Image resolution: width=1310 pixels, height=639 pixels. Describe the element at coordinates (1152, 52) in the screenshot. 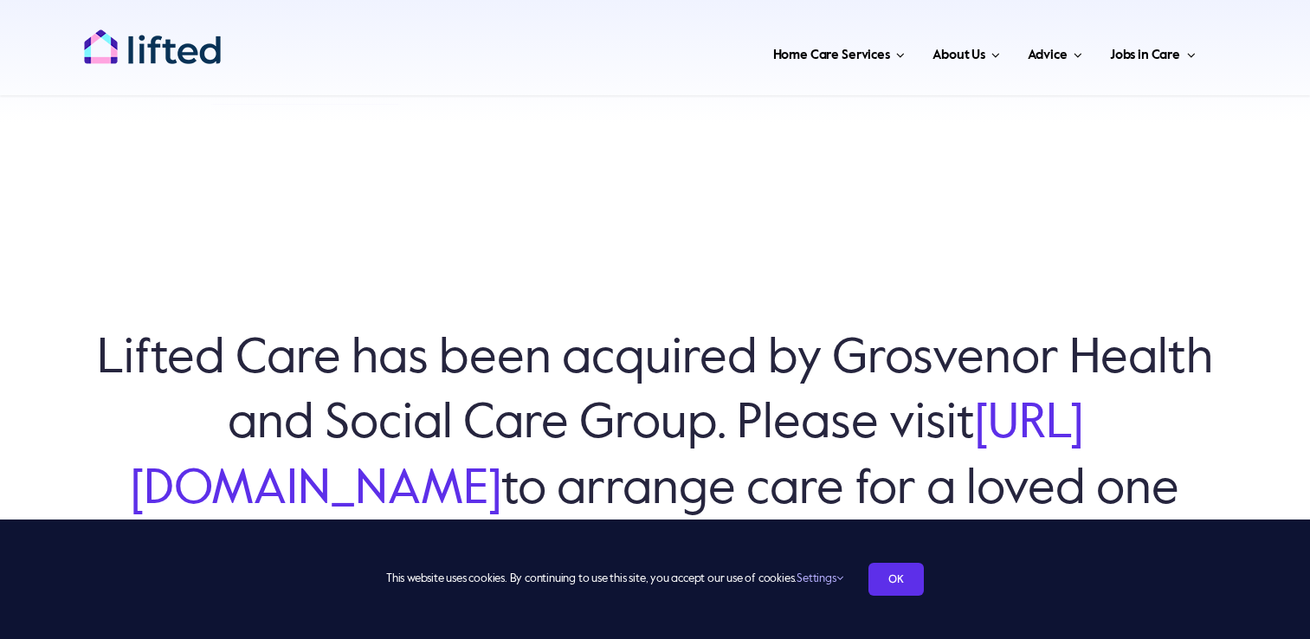

I see `a: Jobs in Care` at that location.